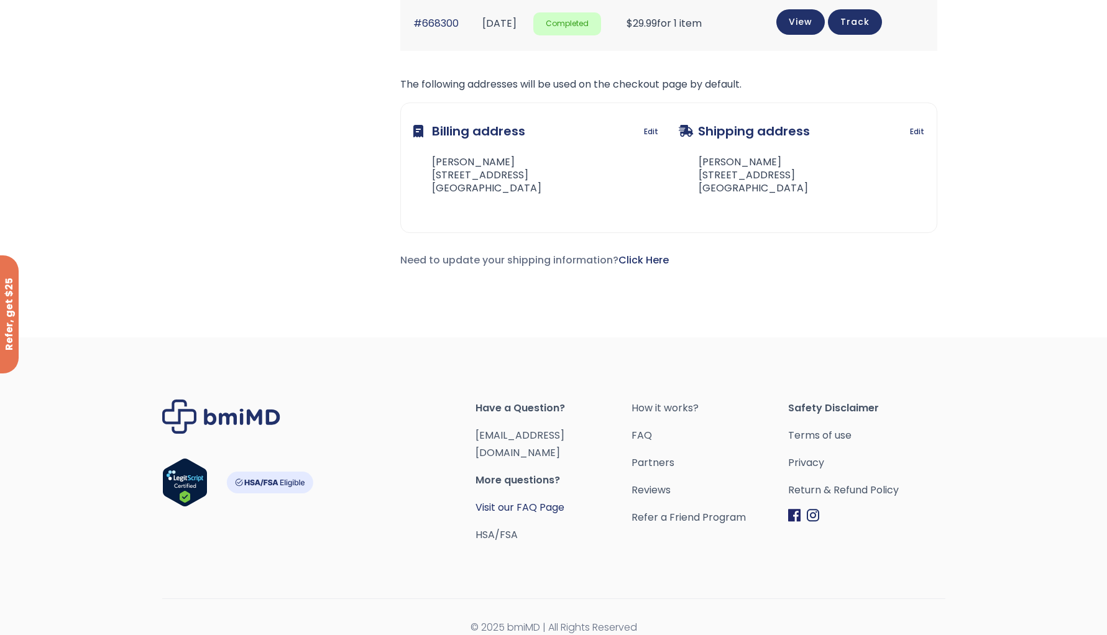 The image size is (1107, 635). What do you see at coordinates (642, 23) in the screenshot?
I see `span: 29.99` at bounding box center [642, 23].